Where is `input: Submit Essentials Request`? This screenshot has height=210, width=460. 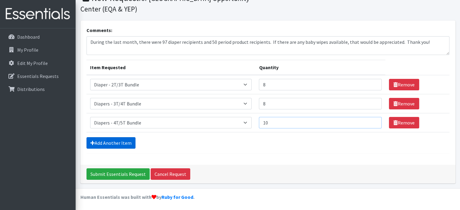 input: Submit Essentials Request is located at coordinates (118, 174).